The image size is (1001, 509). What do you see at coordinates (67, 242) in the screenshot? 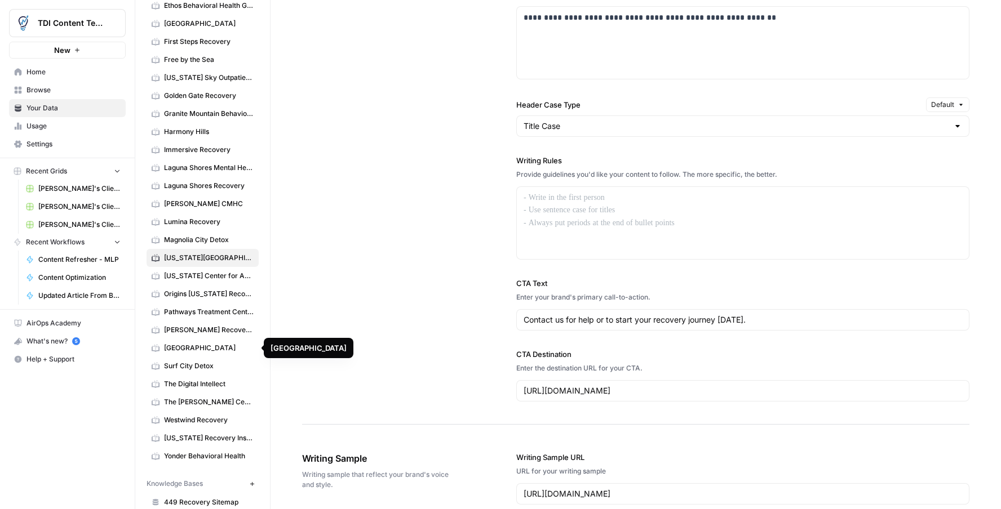
I see `button: Recent Workflows` at bounding box center [67, 242].